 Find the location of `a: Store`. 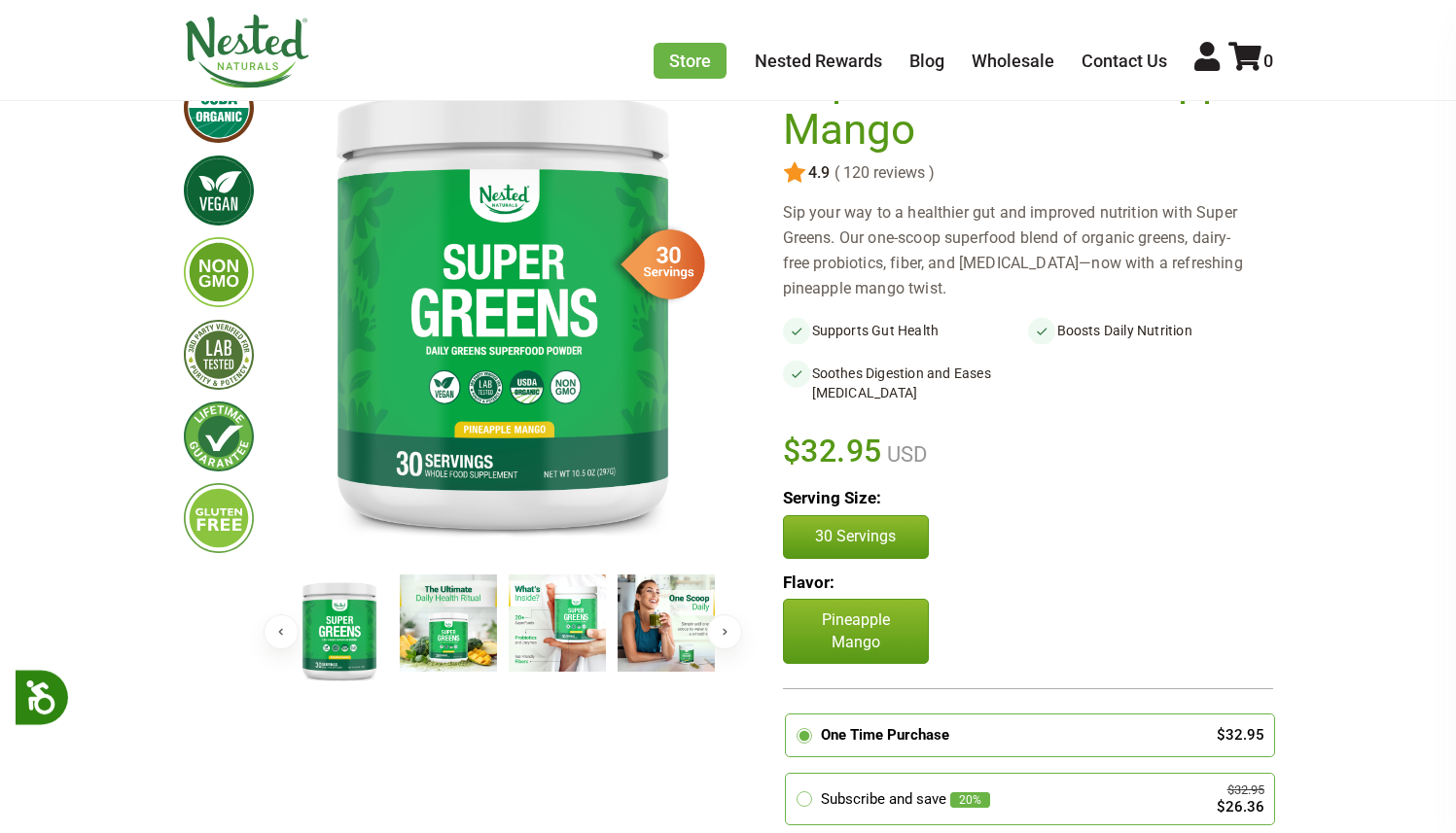

a: Store is located at coordinates (690, 60).